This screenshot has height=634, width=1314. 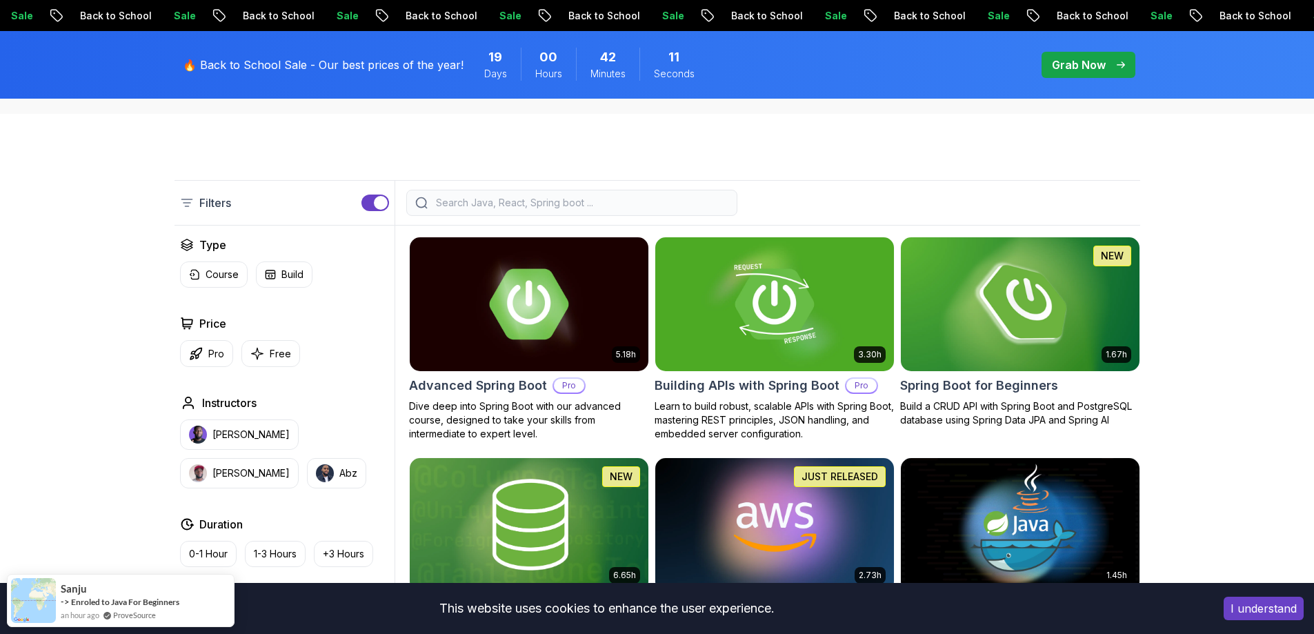 What do you see at coordinates (608, 57) in the screenshot?
I see `span: 42 Minutes` at bounding box center [608, 57].